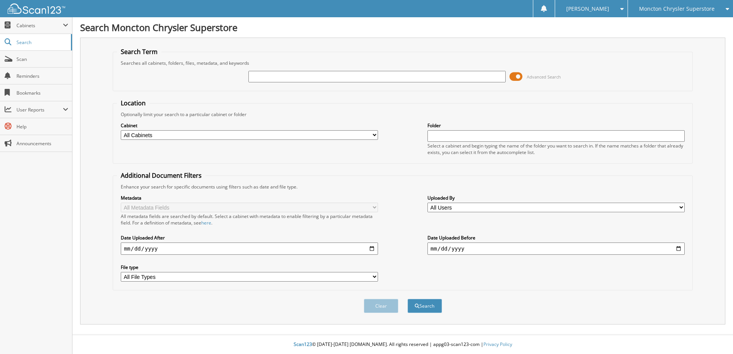 The width and height of the screenshot is (733, 354). What do you see at coordinates (133, 103) in the screenshot?
I see `legend: Location` at bounding box center [133, 103].